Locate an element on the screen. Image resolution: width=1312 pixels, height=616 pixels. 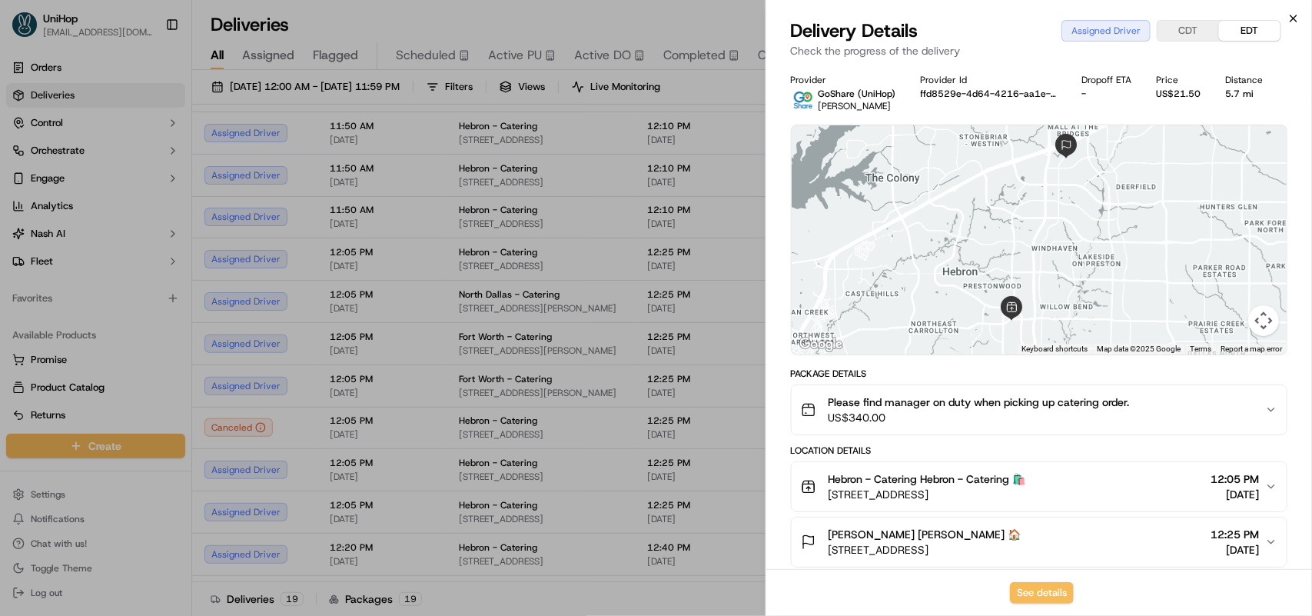
div: Location Details is located at coordinates (1039, 450).